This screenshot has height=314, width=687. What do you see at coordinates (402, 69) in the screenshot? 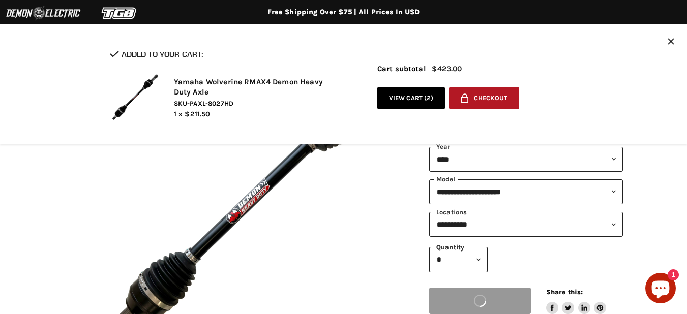
I see `span: Cart subtotal` at bounding box center [402, 69].